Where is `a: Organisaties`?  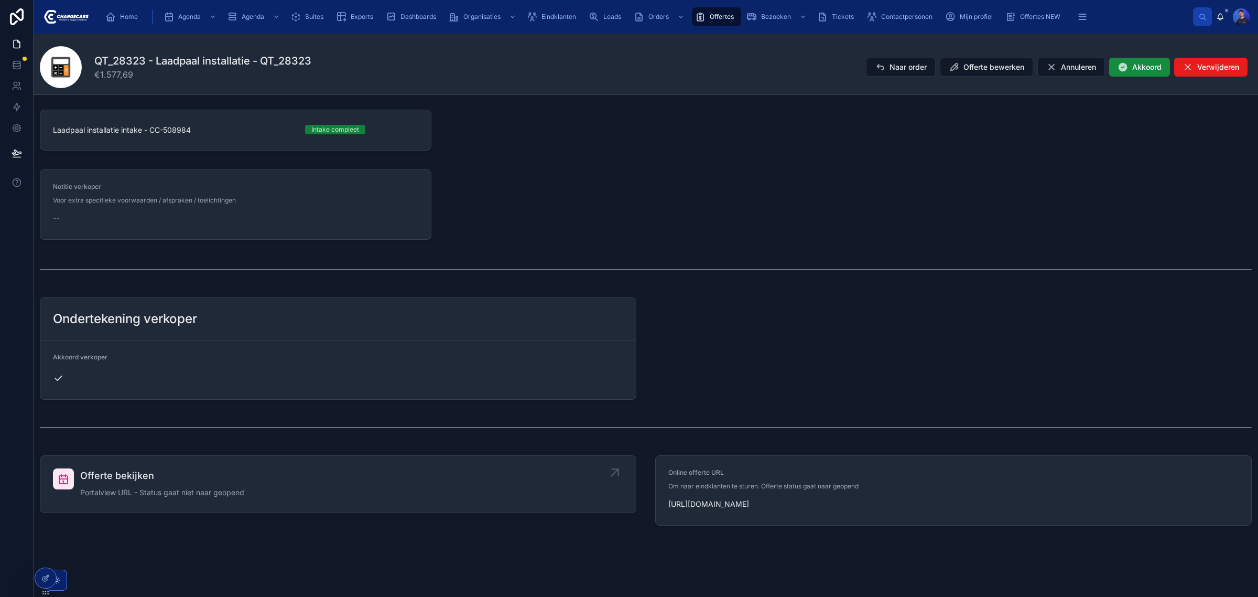 a: Organisaties is located at coordinates (483, 17).